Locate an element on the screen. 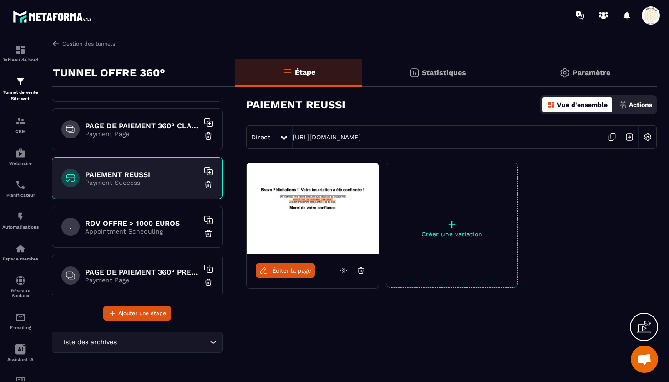 Image resolution: width=669 pixels, height=382 pixels. span: Éditer la page is located at coordinates (292, 270).